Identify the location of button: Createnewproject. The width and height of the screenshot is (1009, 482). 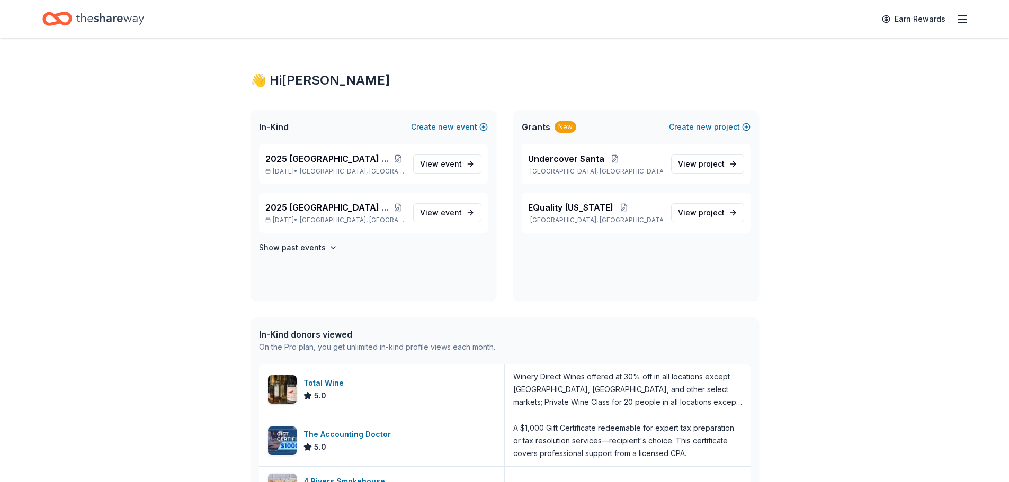
(709, 127).